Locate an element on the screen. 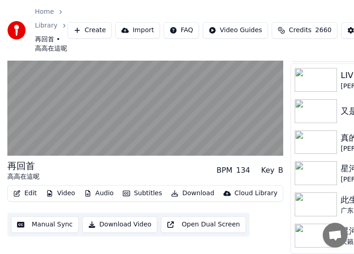  a: 打開聊天 is located at coordinates (335, 236).